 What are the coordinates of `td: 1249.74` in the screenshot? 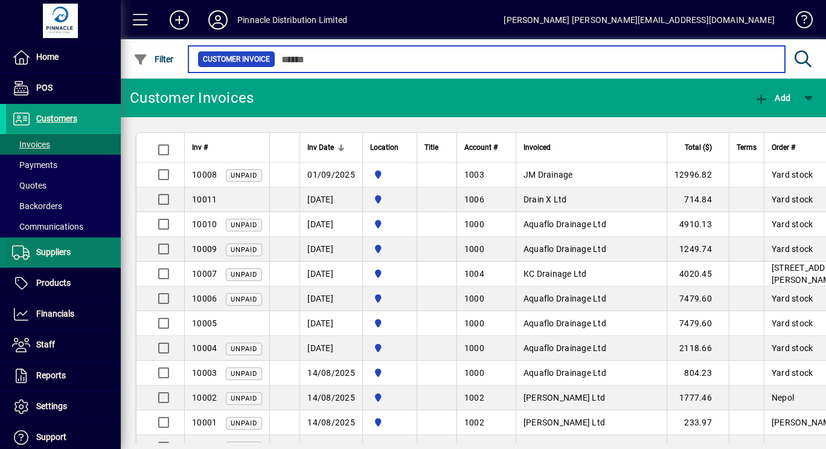 It's located at (698, 249).